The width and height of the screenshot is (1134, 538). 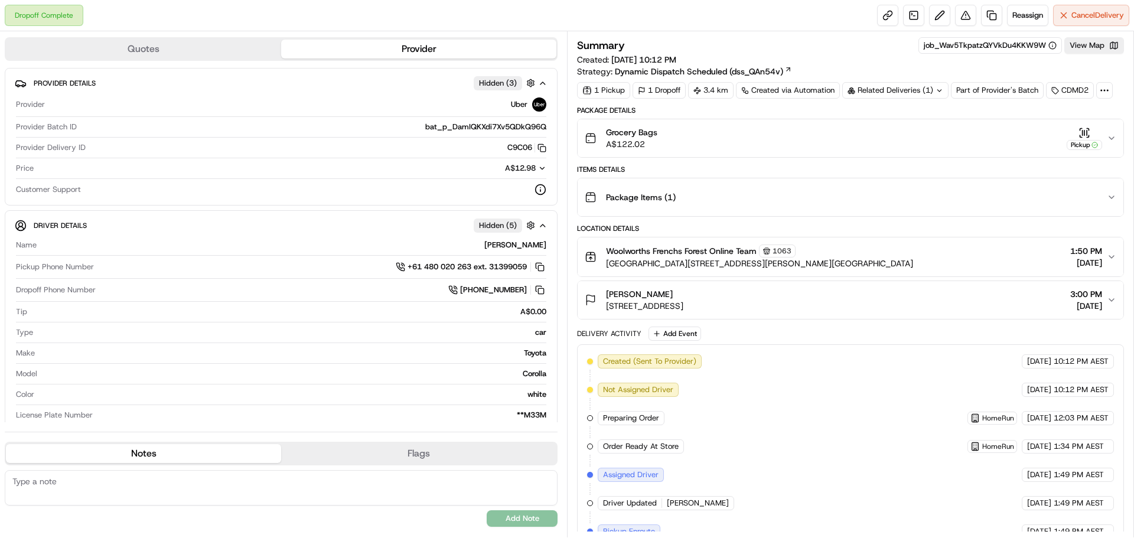 What do you see at coordinates (1086, 294) in the screenshot?
I see `span: 3:00 PM` at bounding box center [1086, 294].